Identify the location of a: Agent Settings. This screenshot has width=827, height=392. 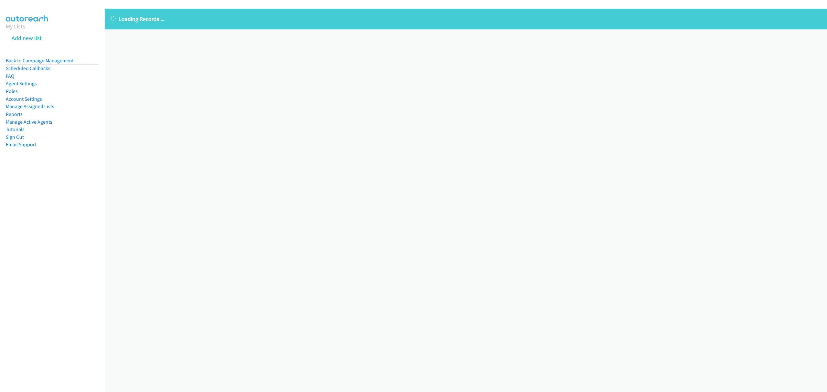
(21, 83).